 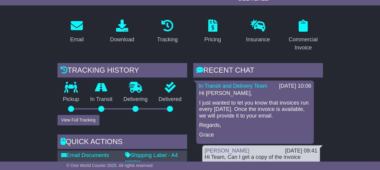 I want to click on div: Email, so click(x=77, y=40).